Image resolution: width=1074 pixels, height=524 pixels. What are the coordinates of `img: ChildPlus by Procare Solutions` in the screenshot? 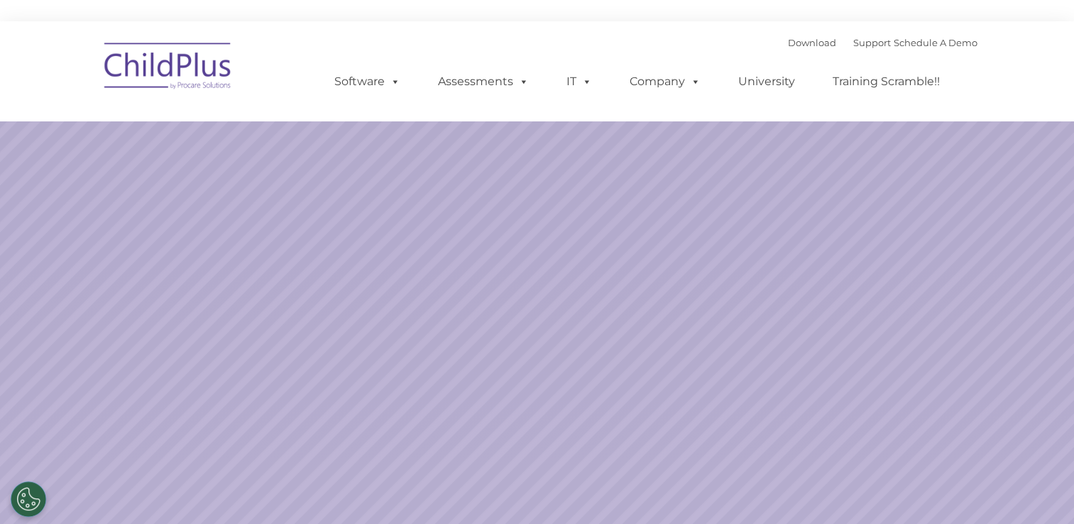 It's located at (168, 68).